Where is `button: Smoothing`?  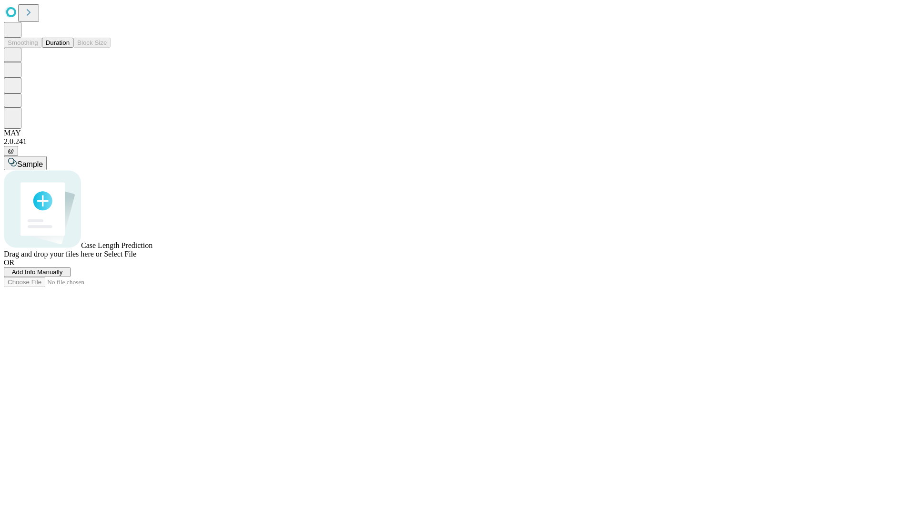 button: Smoothing is located at coordinates (23, 42).